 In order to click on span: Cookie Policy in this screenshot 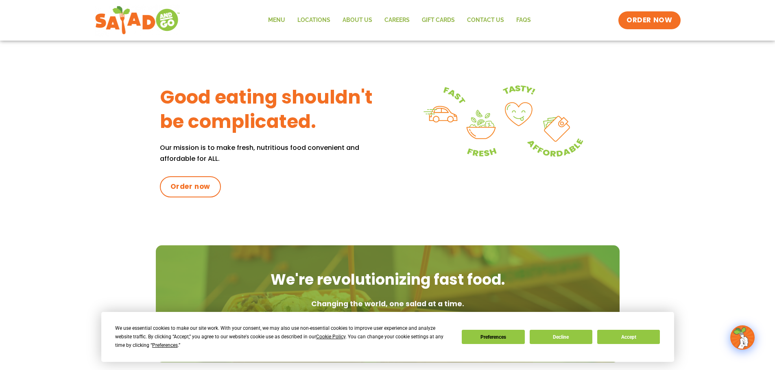, I will do `click(331, 337)`.